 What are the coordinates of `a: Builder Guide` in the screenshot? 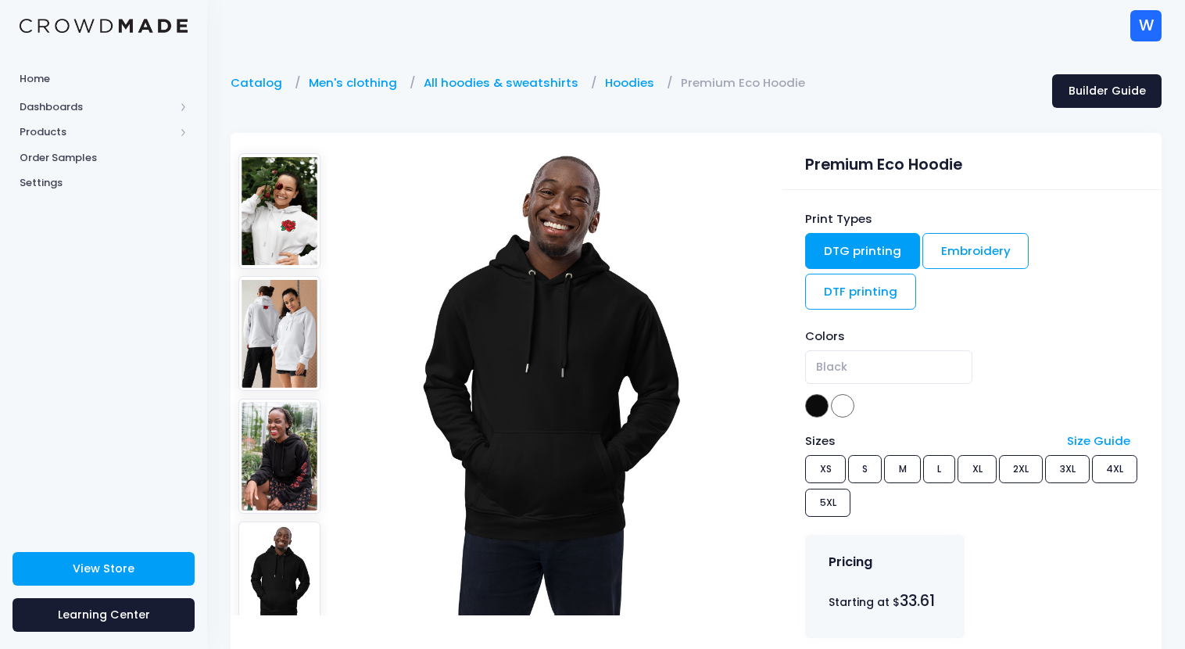 It's located at (1107, 91).